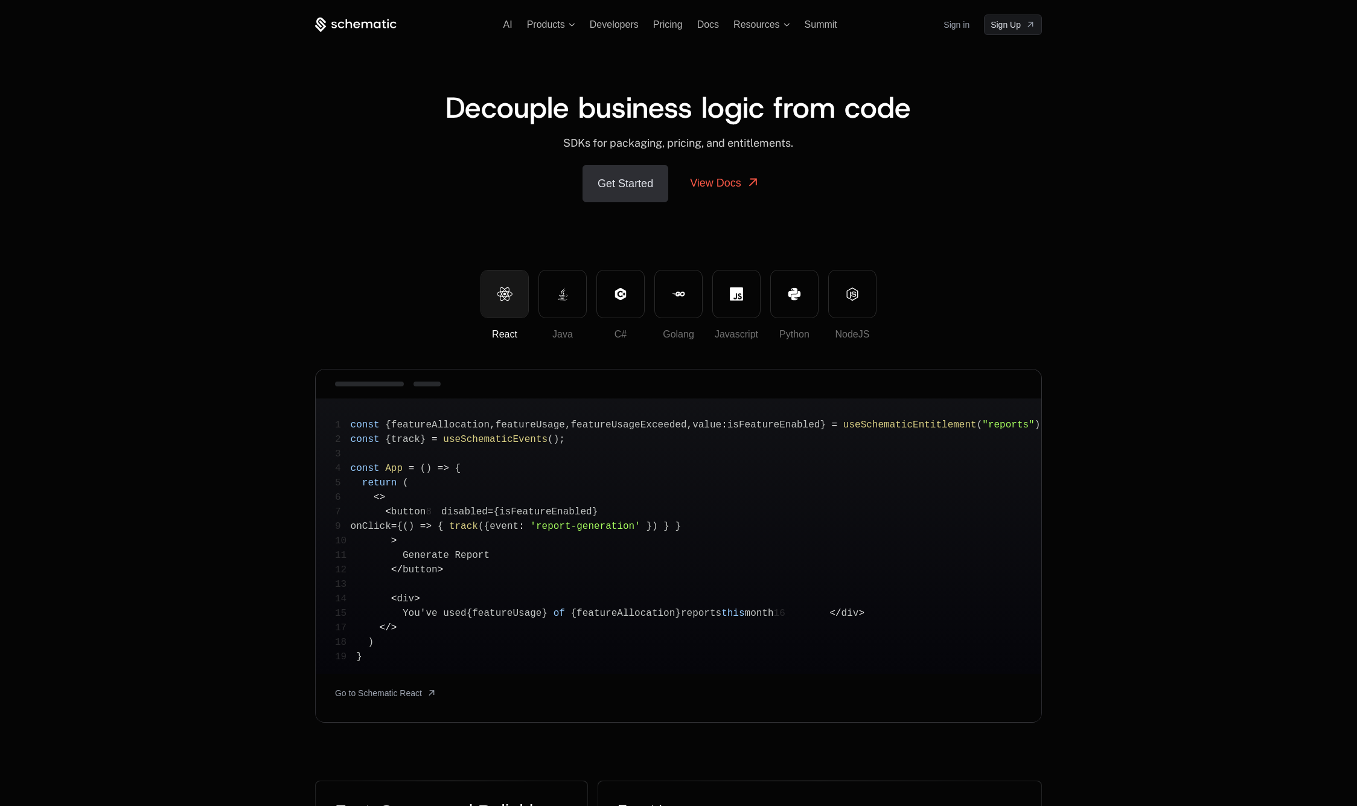  I want to click on div: Java, so click(563, 334).